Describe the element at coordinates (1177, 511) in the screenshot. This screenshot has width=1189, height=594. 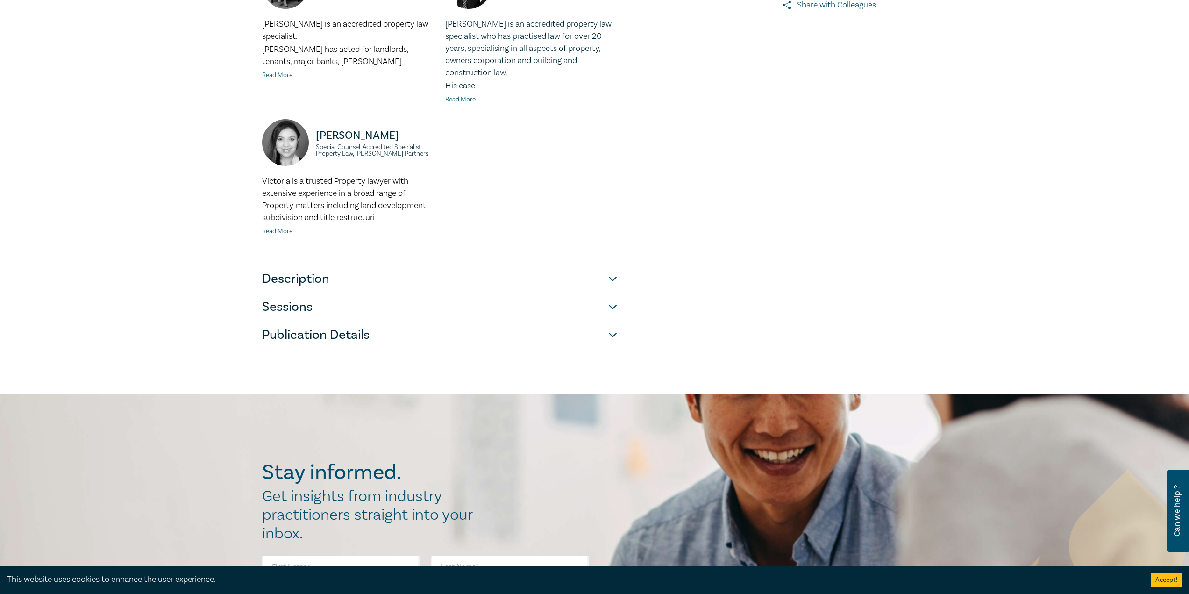
I see `span: Can we help ?` at that location.